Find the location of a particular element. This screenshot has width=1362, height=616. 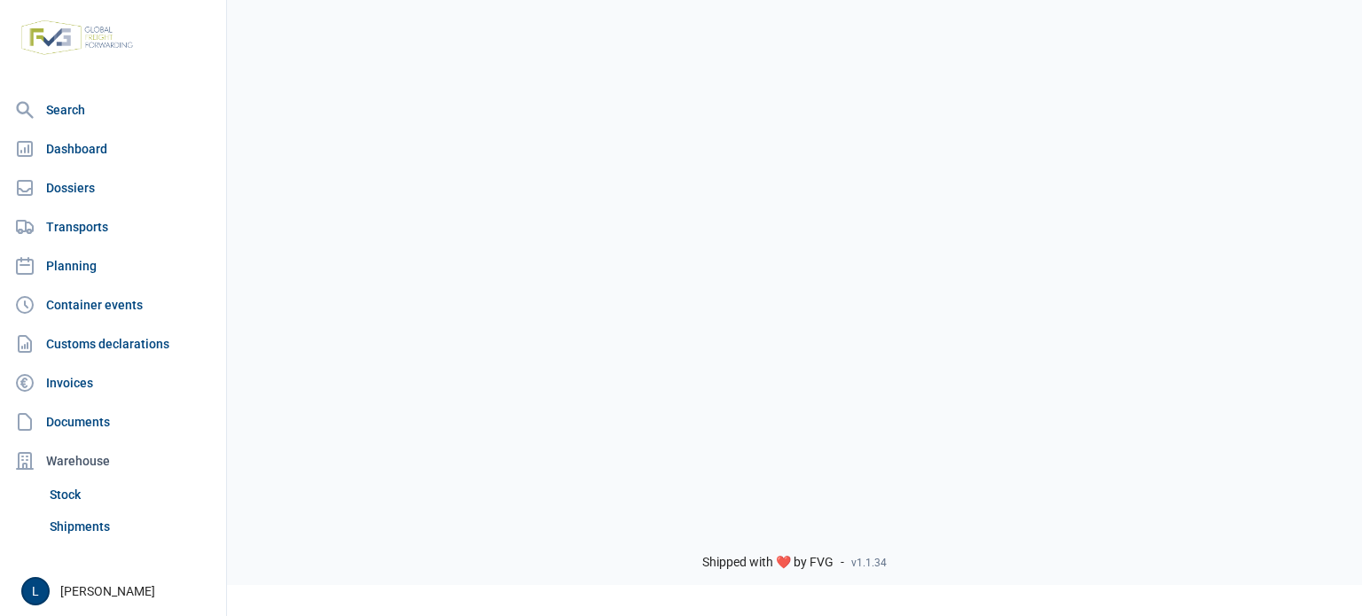

a: Shipments is located at coordinates (130, 527).